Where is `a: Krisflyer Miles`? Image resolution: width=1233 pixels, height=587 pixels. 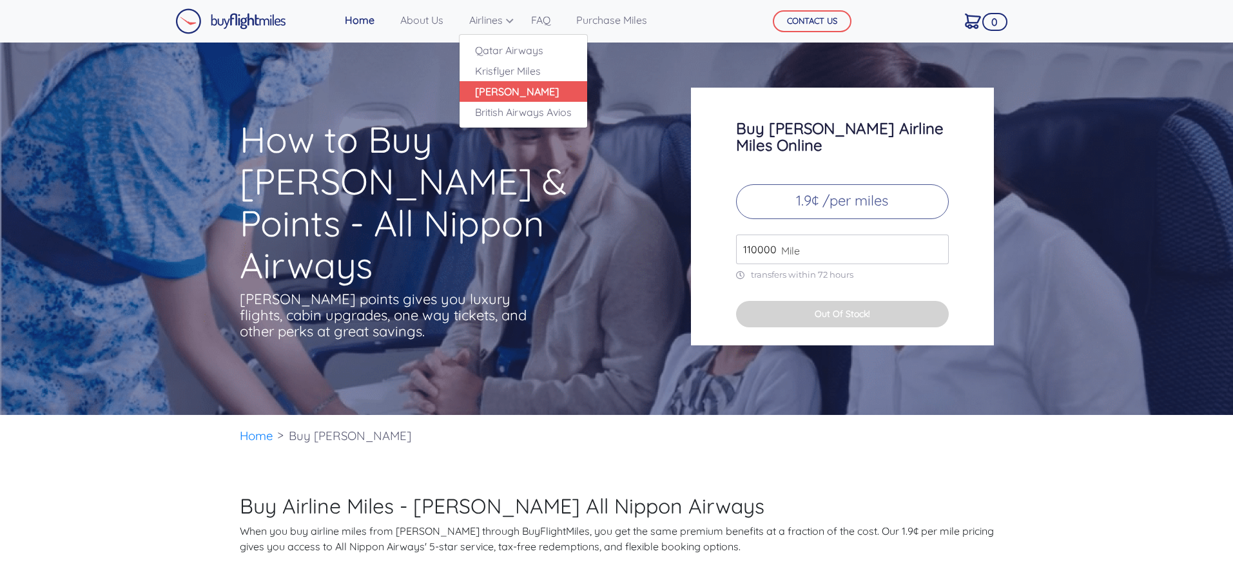 a: Krisflyer Miles is located at coordinates (523, 71).